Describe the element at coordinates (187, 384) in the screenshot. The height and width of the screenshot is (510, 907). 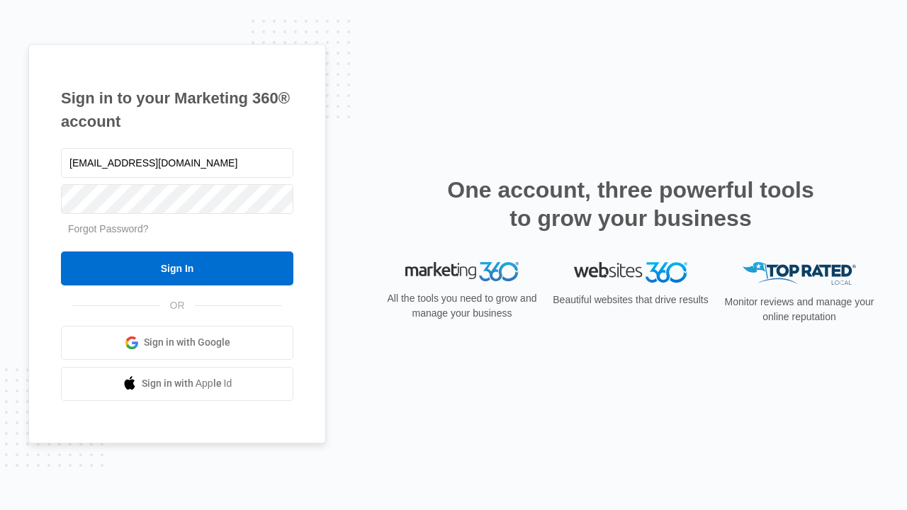
I see `span: Sign in with Apple Id` at that location.